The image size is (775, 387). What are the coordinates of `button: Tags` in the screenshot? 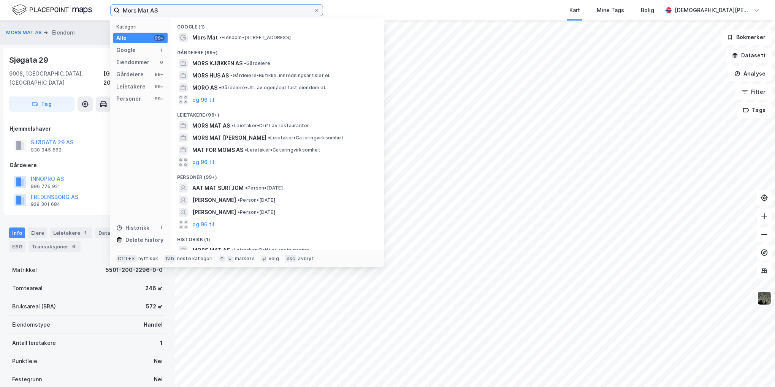 It's located at (754, 110).